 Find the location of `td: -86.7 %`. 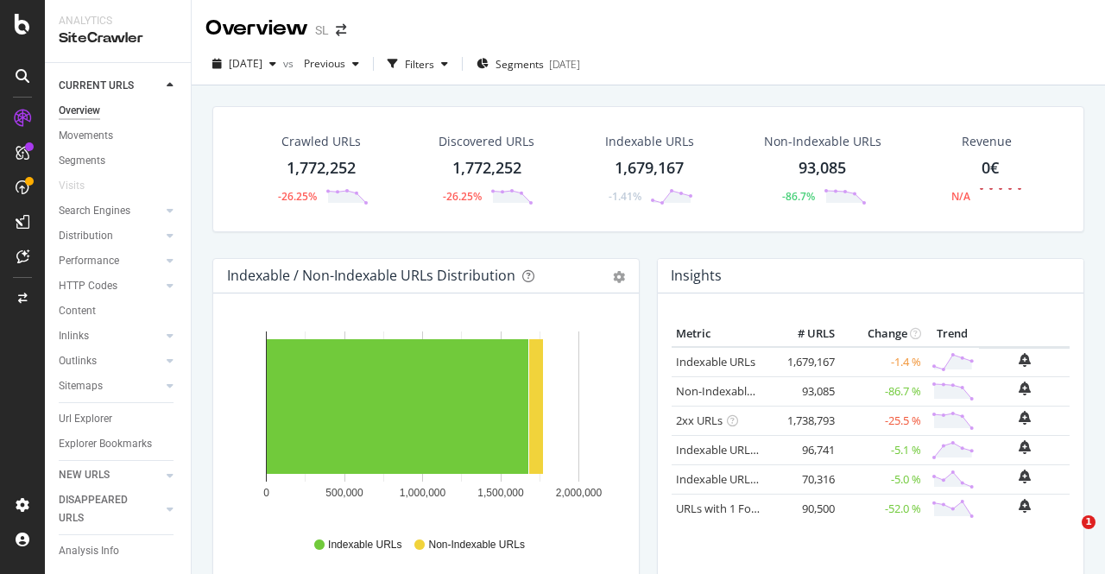

td: -86.7 % is located at coordinates (882, 391).